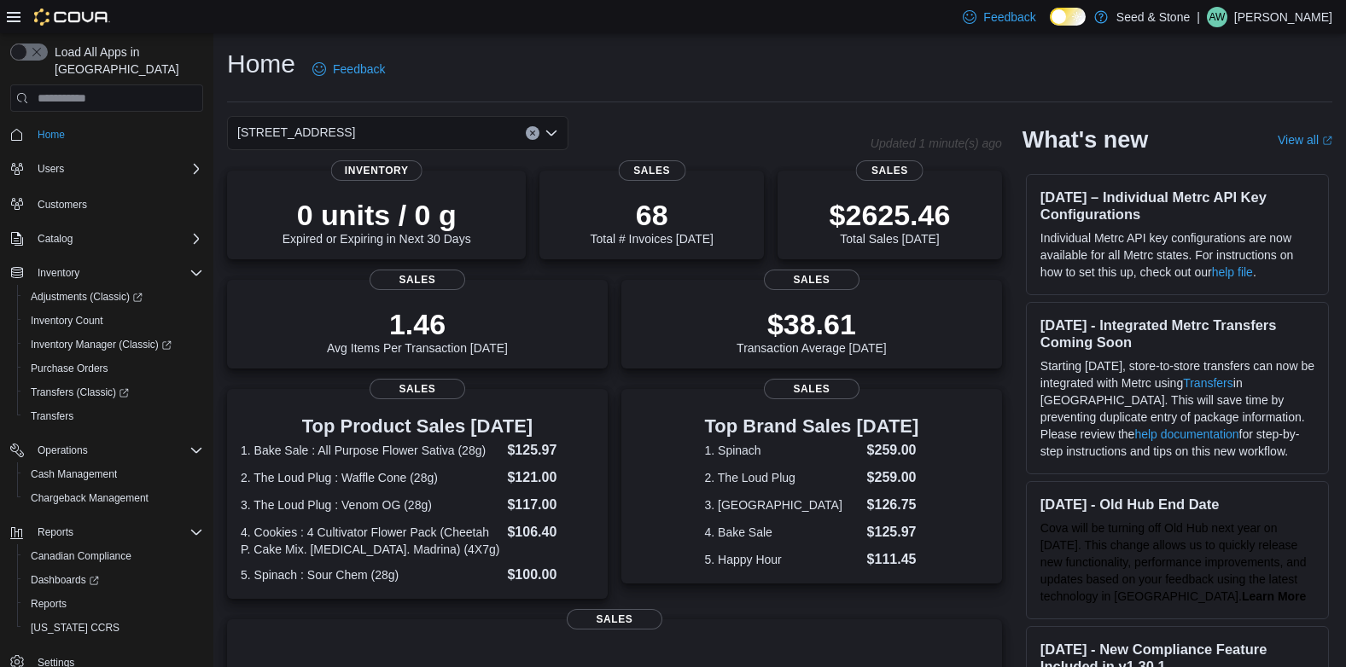  What do you see at coordinates (51, 135) in the screenshot?
I see `a: Home` at bounding box center [51, 135].